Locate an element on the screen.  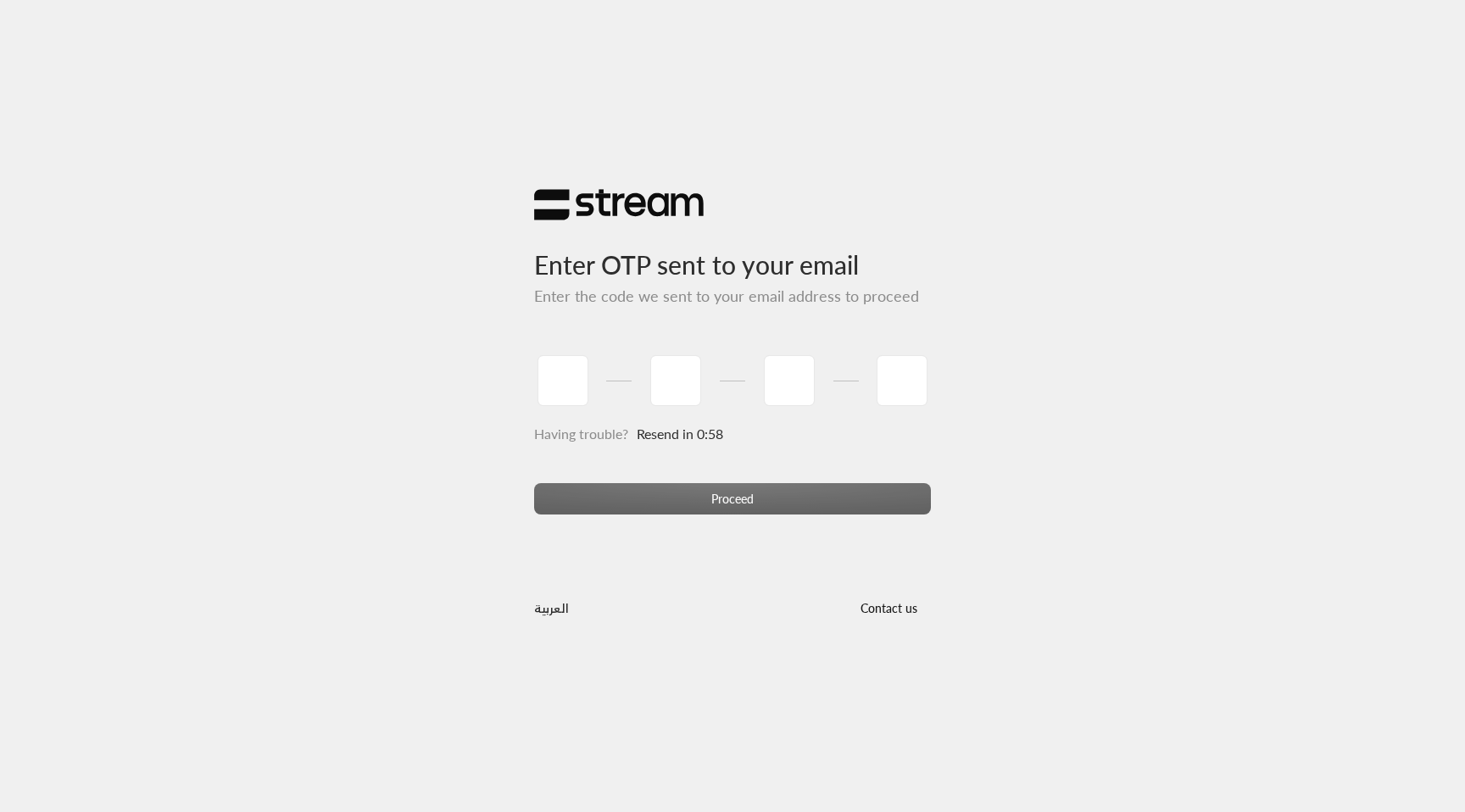
a: Contact us is located at coordinates (889, 608).